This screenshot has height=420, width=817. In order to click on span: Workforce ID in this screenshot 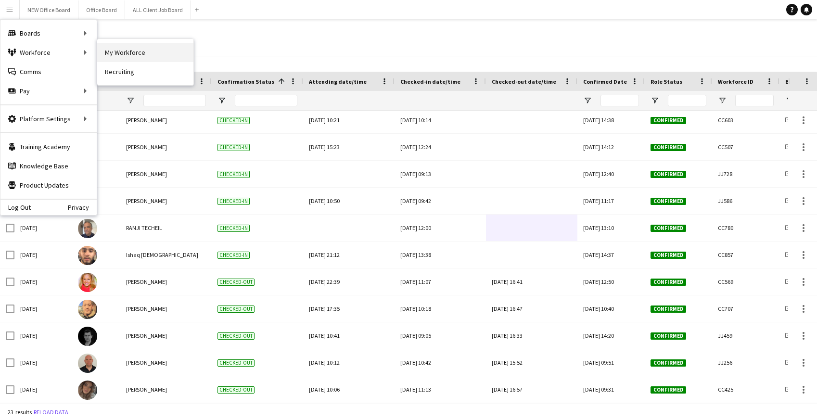, I will do `click(736, 81)`.